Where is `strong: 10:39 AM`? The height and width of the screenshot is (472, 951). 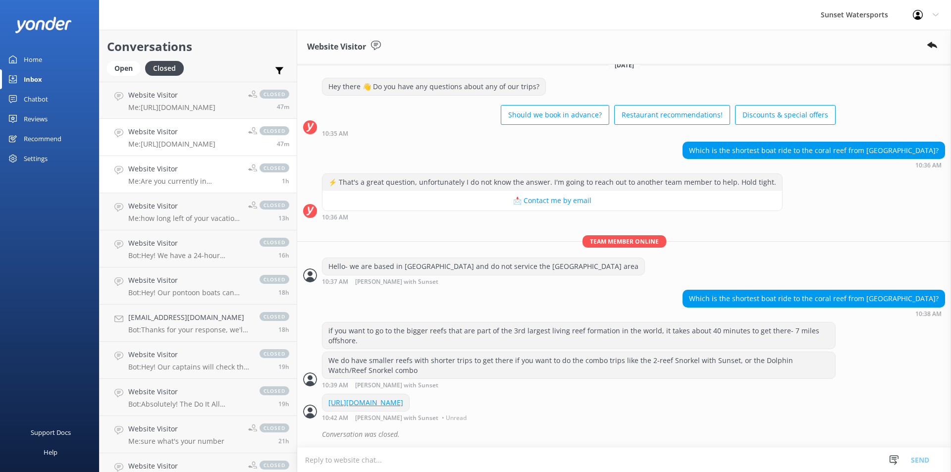
strong: 10:39 AM is located at coordinates (335, 386).